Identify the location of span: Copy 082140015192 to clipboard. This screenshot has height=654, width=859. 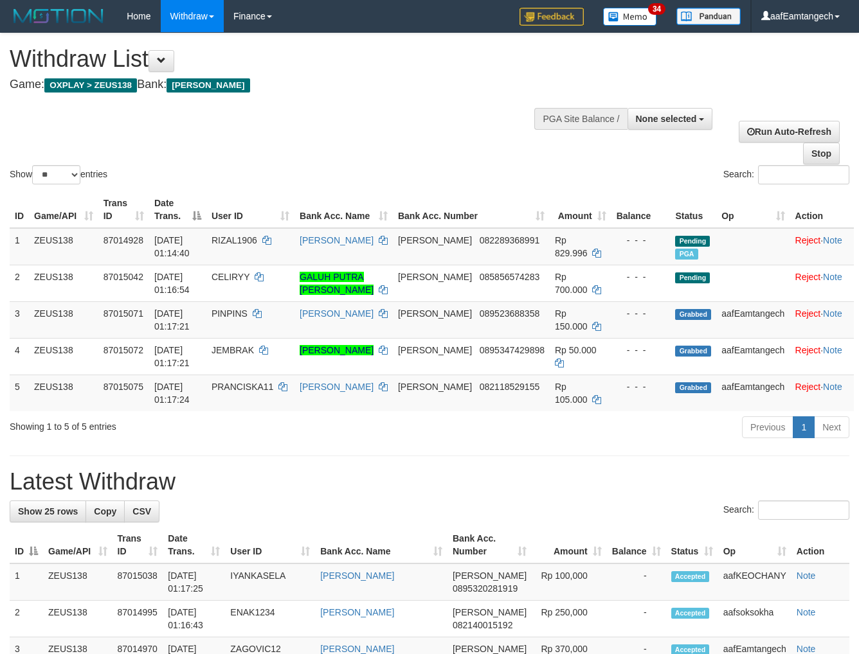
(482, 626).